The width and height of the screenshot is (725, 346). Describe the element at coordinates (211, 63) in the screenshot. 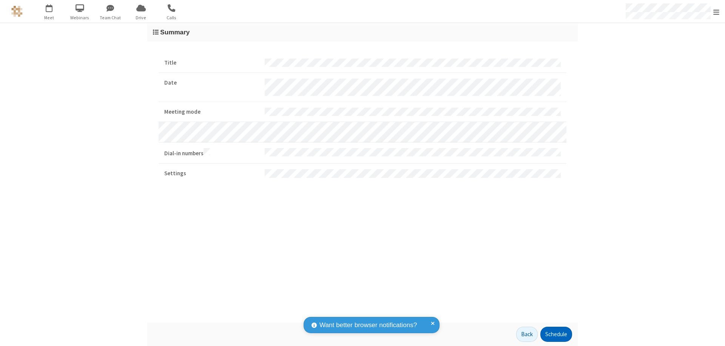

I see `strong: Title` at that location.